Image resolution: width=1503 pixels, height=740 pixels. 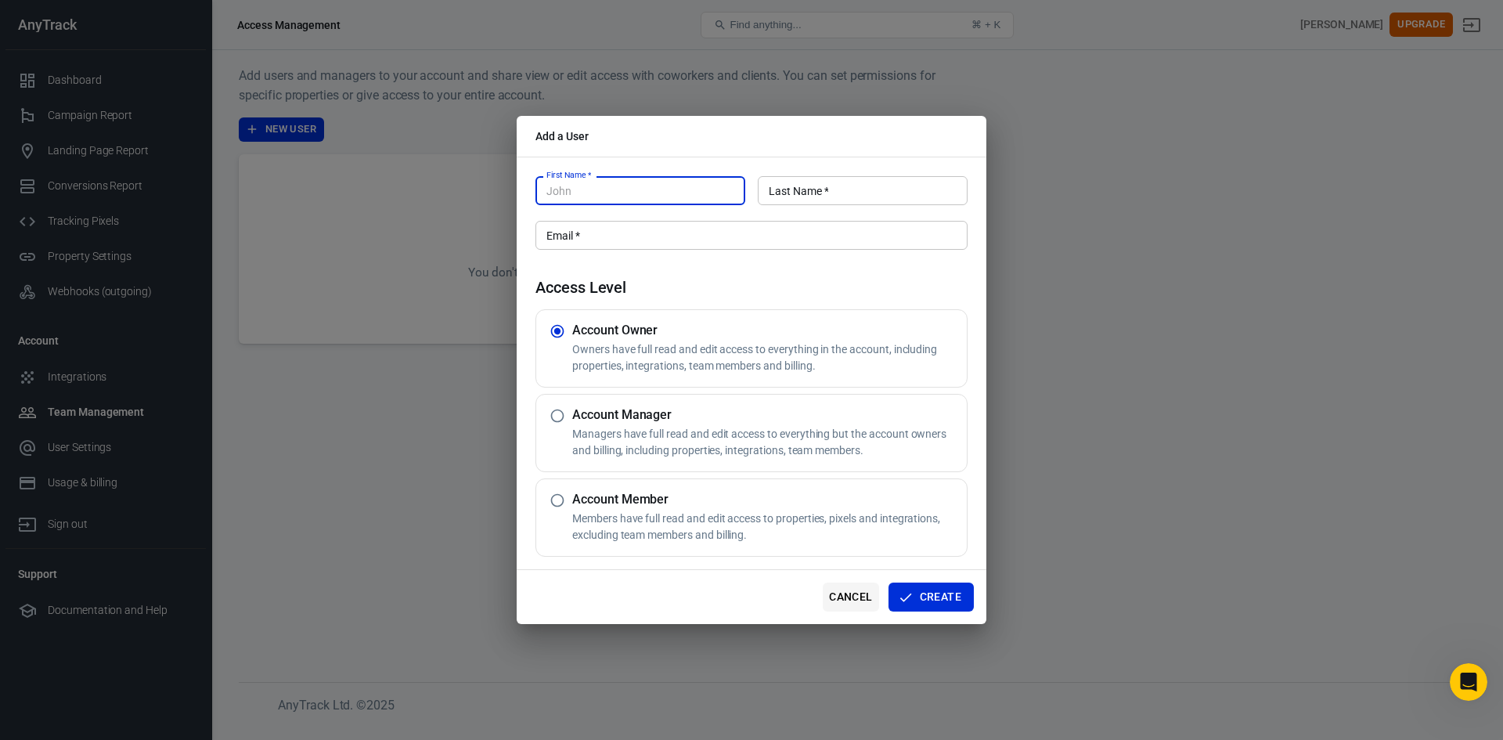 What do you see at coordinates (766, 330) in the screenshot?
I see `h5: Account Owner` at bounding box center [766, 330].